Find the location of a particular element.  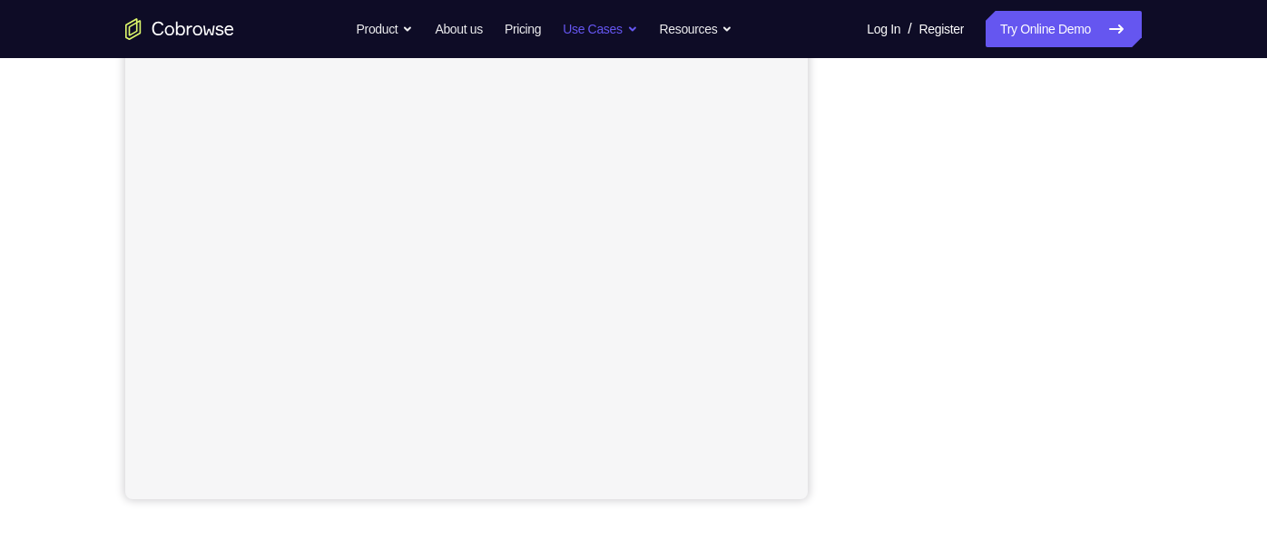

a: Pricing is located at coordinates (523, 29).